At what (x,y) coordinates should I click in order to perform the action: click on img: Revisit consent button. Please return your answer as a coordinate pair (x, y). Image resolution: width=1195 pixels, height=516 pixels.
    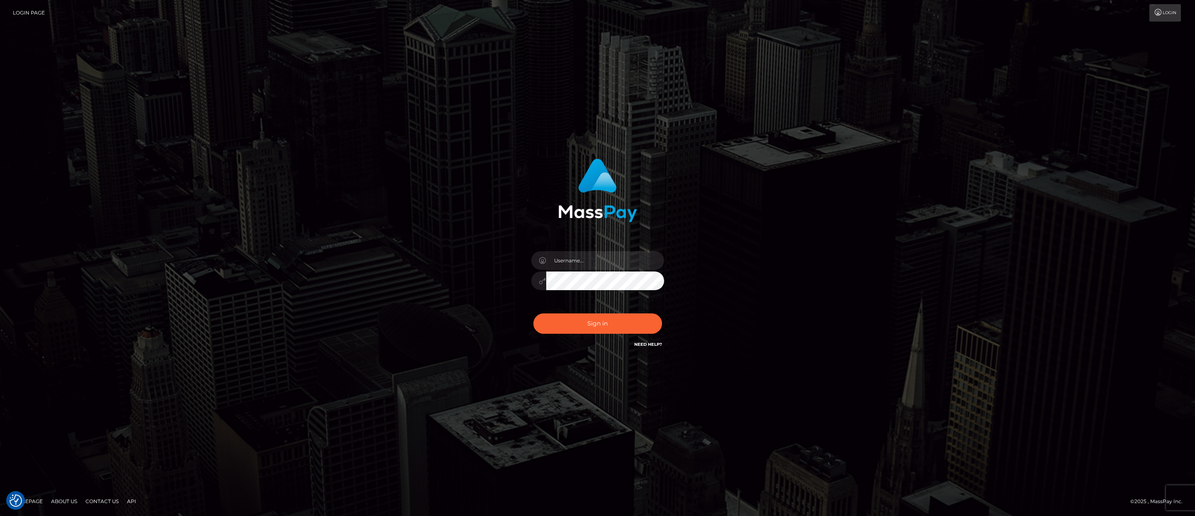
    Looking at the image, I should click on (16, 501).